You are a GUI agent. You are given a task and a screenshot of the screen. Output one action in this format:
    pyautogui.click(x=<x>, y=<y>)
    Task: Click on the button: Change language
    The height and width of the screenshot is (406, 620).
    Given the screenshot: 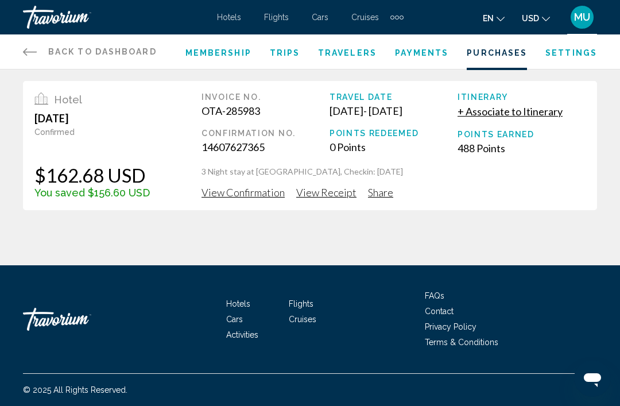 What is the action you would take?
    pyautogui.click(x=493, y=18)
    